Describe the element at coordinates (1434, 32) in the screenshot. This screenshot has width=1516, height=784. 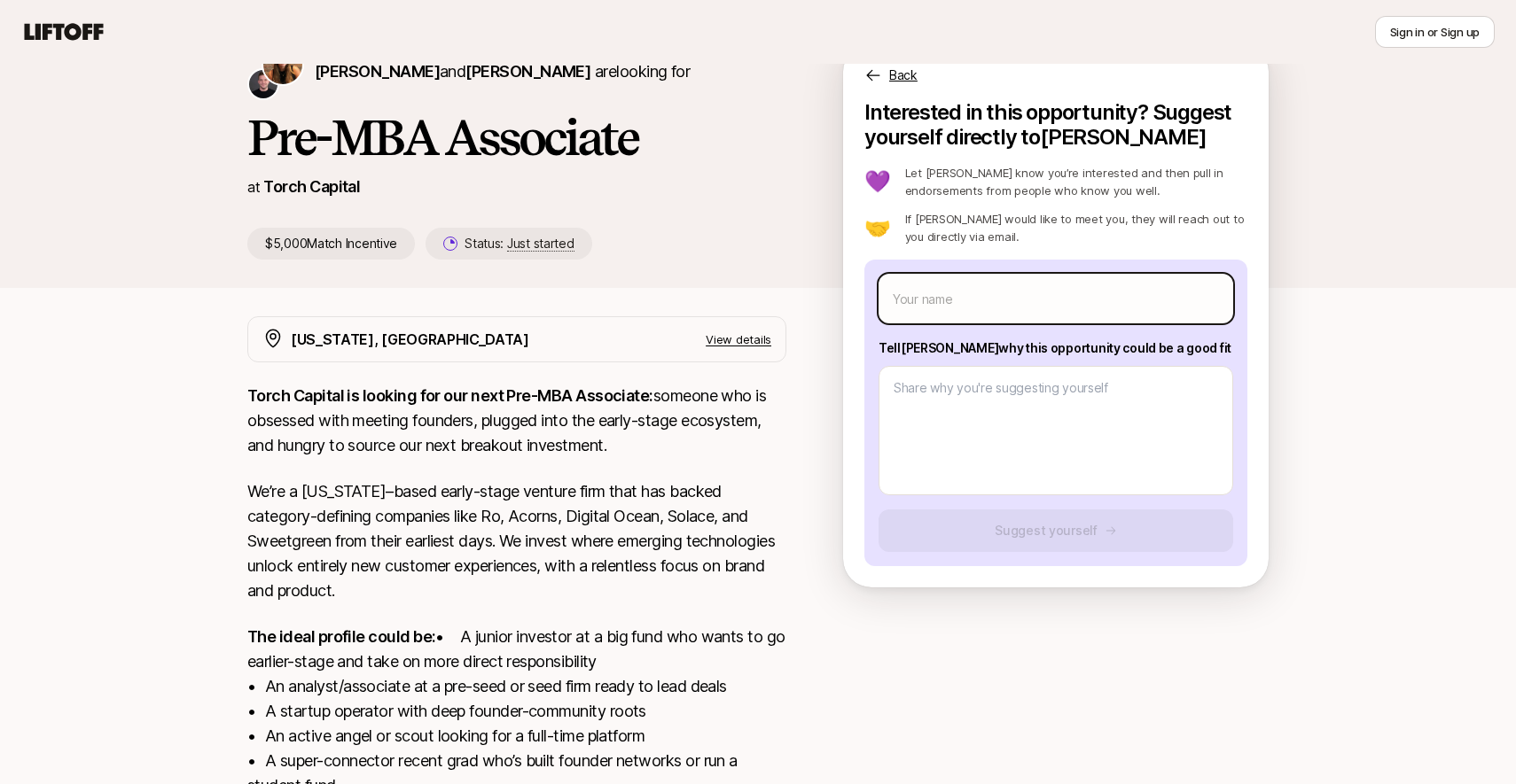
I see `button: Sign in or Sign up` at that location.